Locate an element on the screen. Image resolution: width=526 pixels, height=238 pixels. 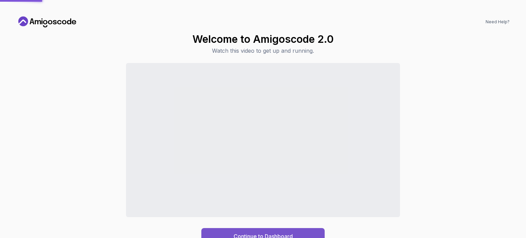
h1: Welcome to Amigoscode 2.0 is located at coordinates (263, 39).